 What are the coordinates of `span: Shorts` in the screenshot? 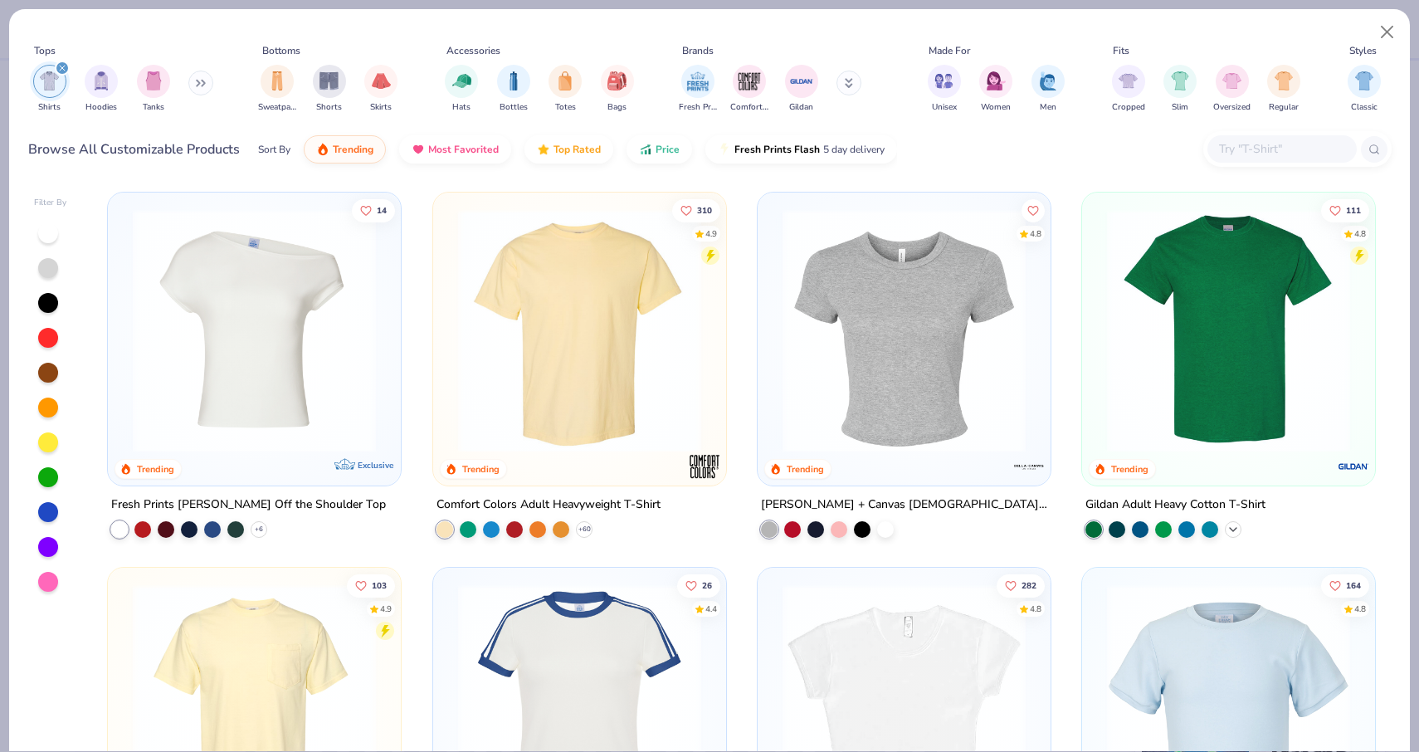 It's located at (329, 107).